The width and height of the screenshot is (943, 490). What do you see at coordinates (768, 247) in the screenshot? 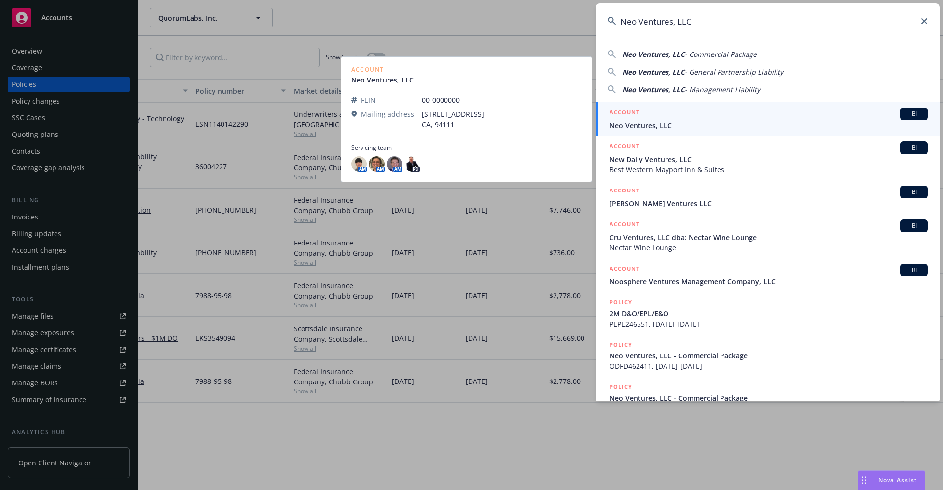
I see `span: Nectar Wine Lounge` at bounding box center [768, 247].